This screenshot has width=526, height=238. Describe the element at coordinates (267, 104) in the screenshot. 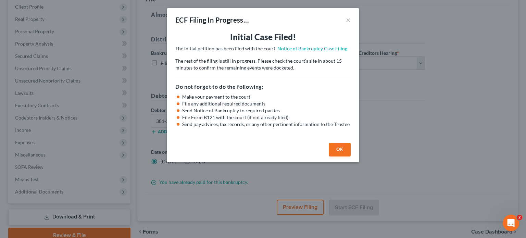

I see `li: File any additional required documents` at that location.